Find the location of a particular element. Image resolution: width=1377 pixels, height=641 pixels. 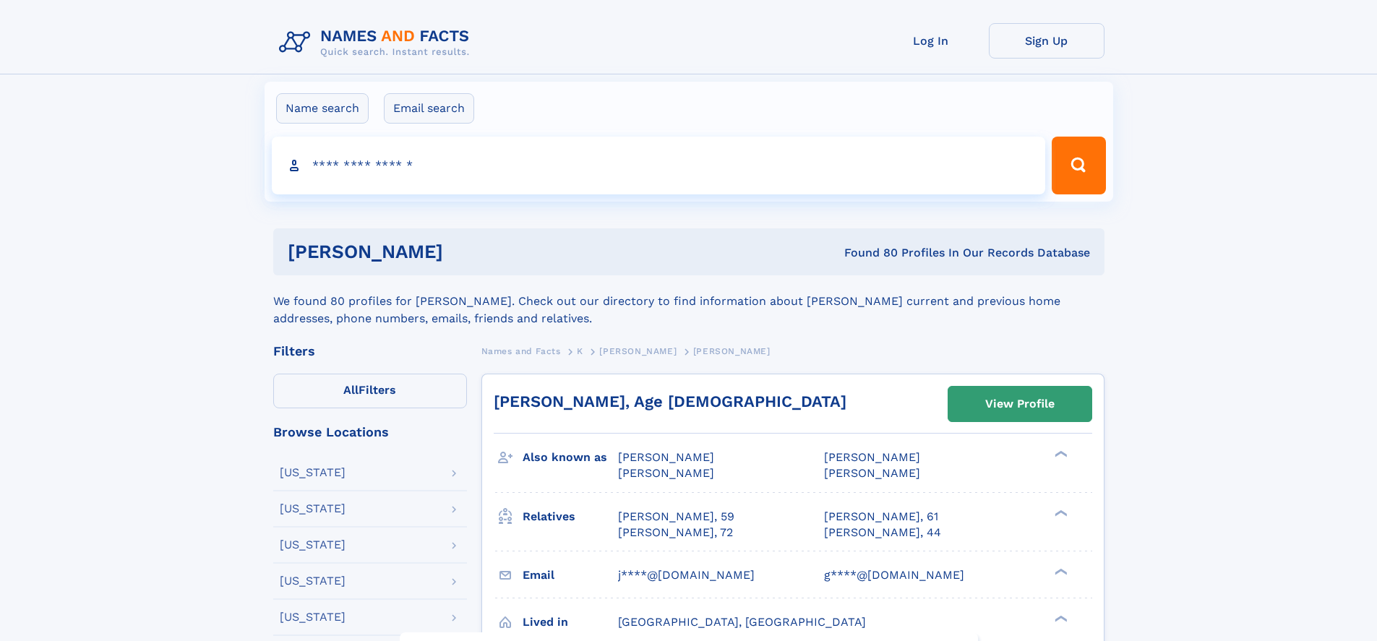

h3: Email is located at coordinates (570, 575).